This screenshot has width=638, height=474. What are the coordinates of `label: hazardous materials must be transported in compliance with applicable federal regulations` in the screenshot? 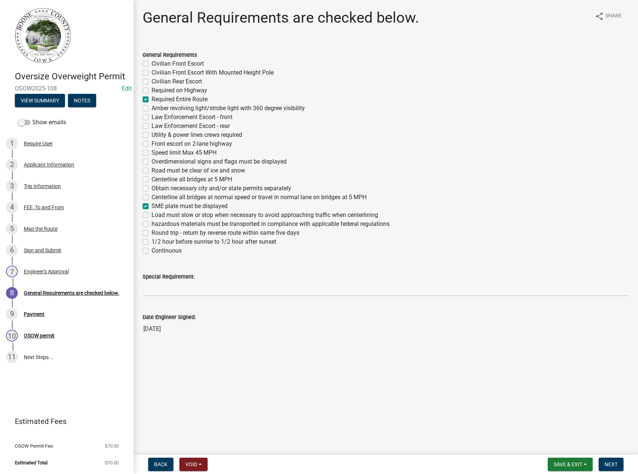 It's located at (270, 224).